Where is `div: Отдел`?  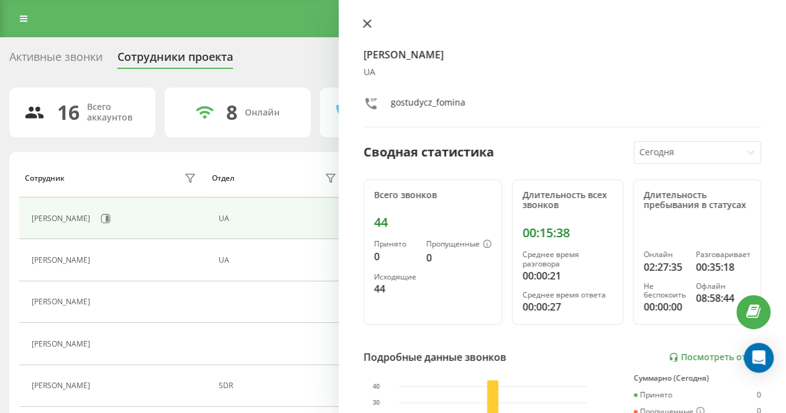
div: Отдел is located at coordinates (223, 178).